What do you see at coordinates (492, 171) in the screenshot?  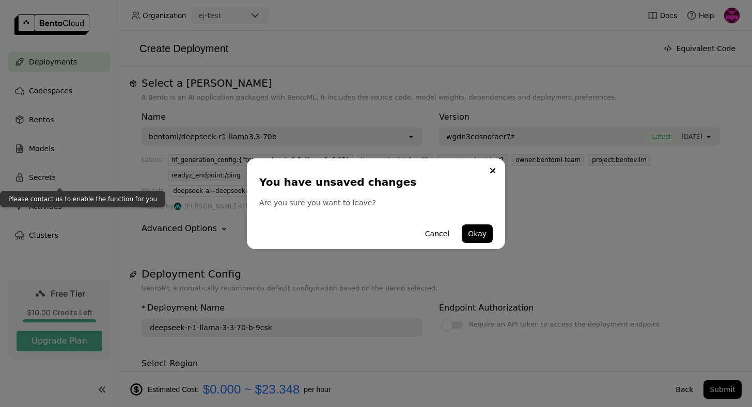 I see `button: Close` at bounding box center [492, 171].